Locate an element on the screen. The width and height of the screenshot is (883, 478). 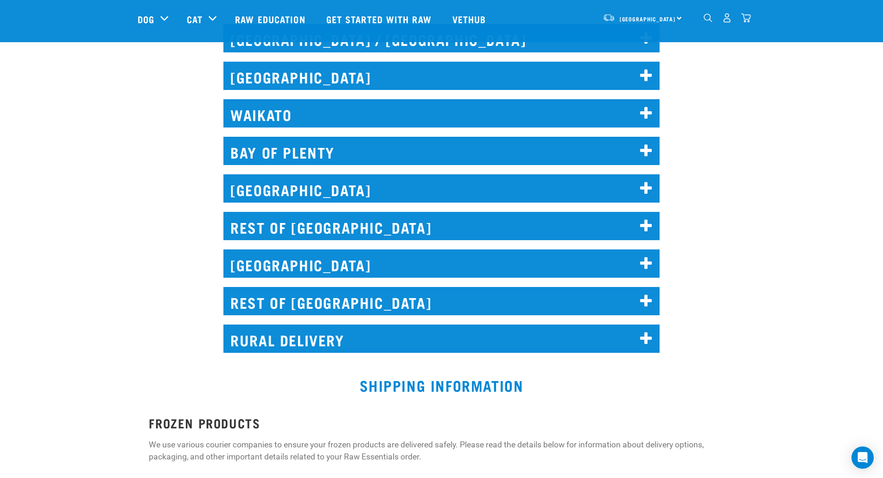
img: van-moving.png is located at coordinates (608, 18).